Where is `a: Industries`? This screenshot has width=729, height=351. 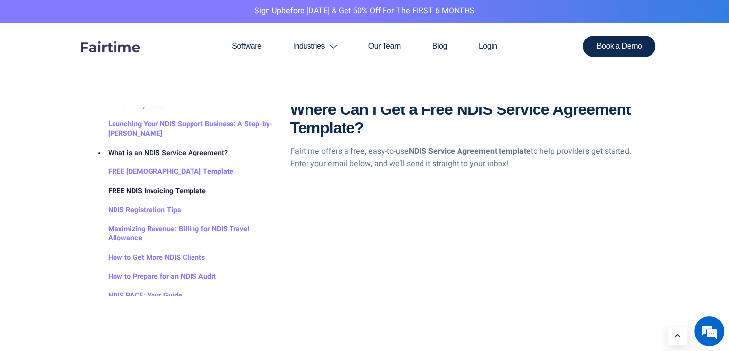
a: Industries is located at coordinates (314, 46).